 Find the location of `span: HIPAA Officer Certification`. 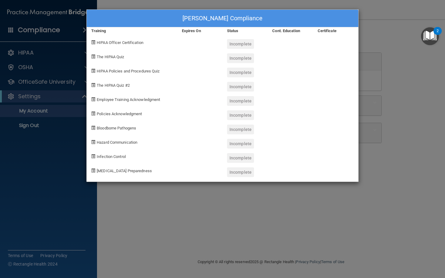

span: HIPAA Officer Certification is located at coordinates (120, 42).